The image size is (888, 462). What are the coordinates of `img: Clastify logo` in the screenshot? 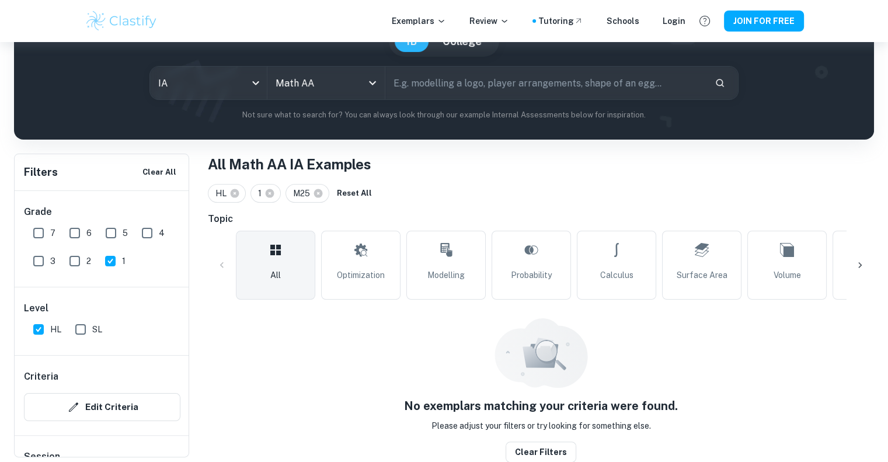 It's located at (121, 21).